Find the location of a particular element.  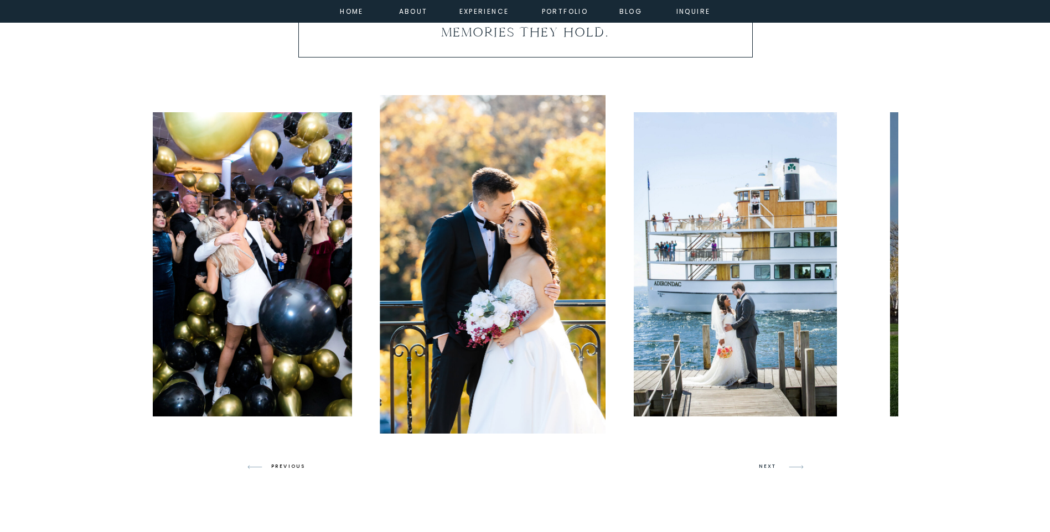

nav: experience is located at coordinates (481, 11).